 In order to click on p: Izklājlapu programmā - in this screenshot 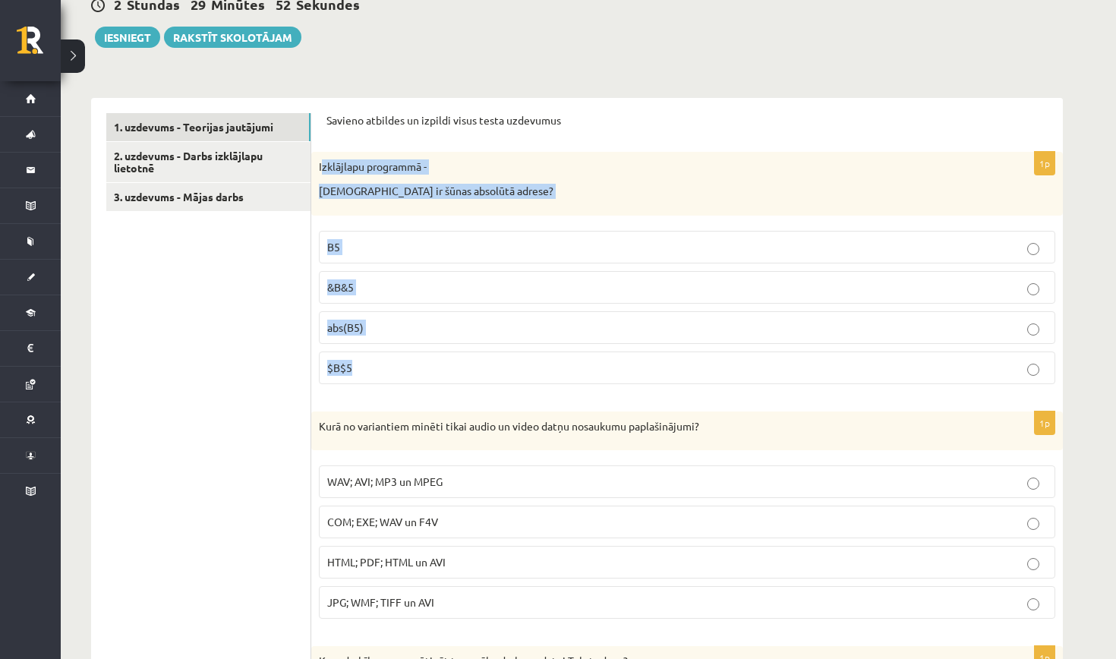, I will do `click(649, 167)`.